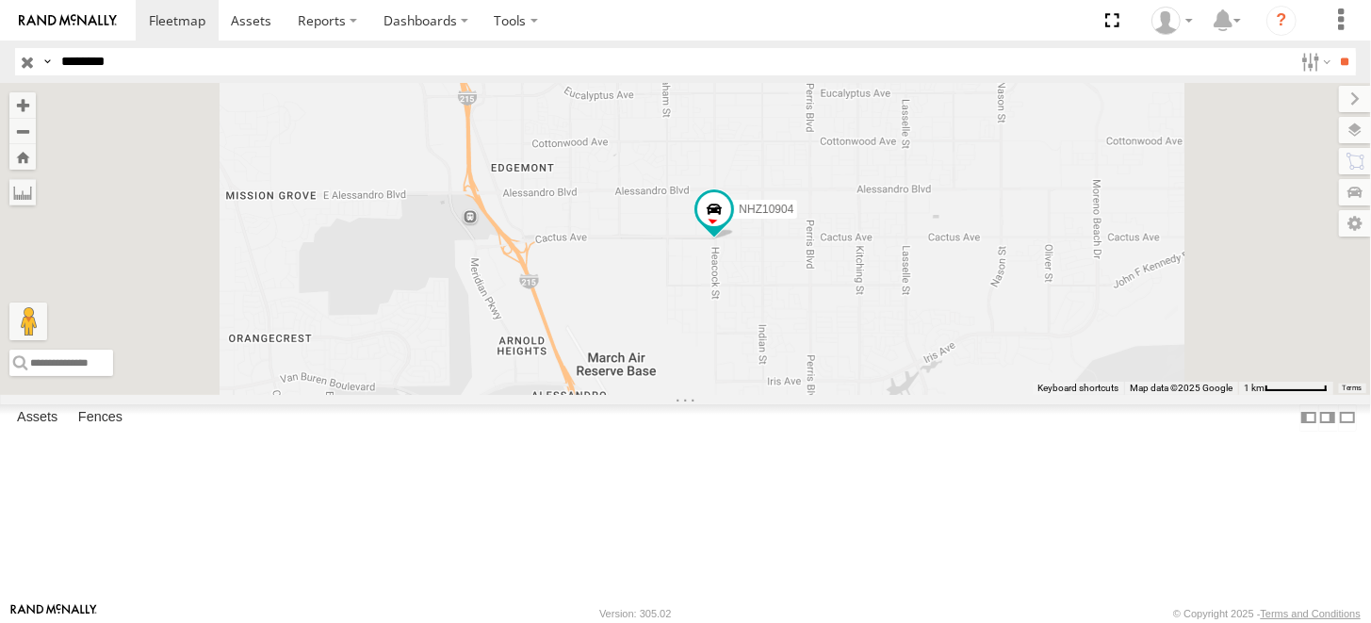 The height and width of the screenshot is (623, 1371). Describe the element at coordinates (1267, 614) in the screenshot. I see `div: © Copyright 2025 -` at that location.